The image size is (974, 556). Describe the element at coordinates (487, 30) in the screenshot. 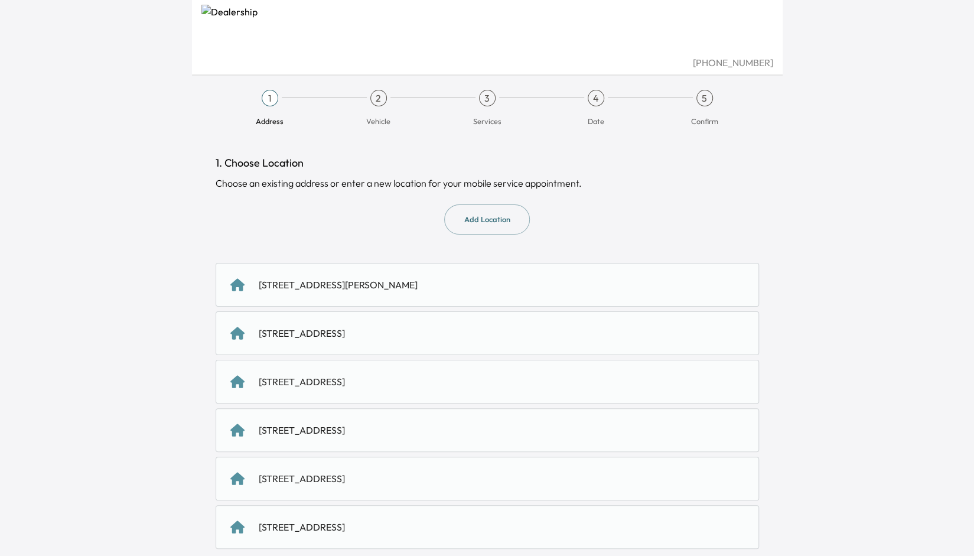

I see `img: Dealership` at that location.